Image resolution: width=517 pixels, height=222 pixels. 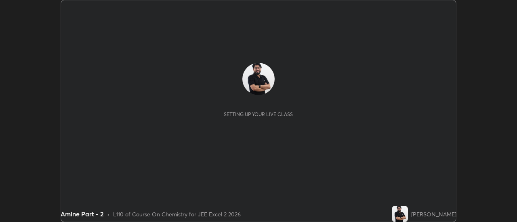 What do you see at coordinates (258, 114) in the screenshot?
I see `div: Setting up your live class` at bounding box center [258, 114].